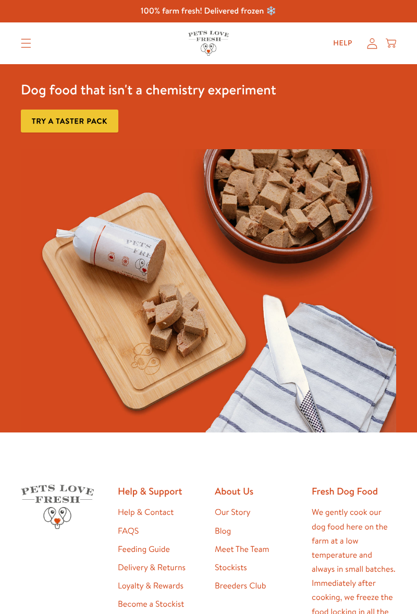 The height and width of the screenshot is (614, 417). I want to click on a: Stockists, so click(231, 568).